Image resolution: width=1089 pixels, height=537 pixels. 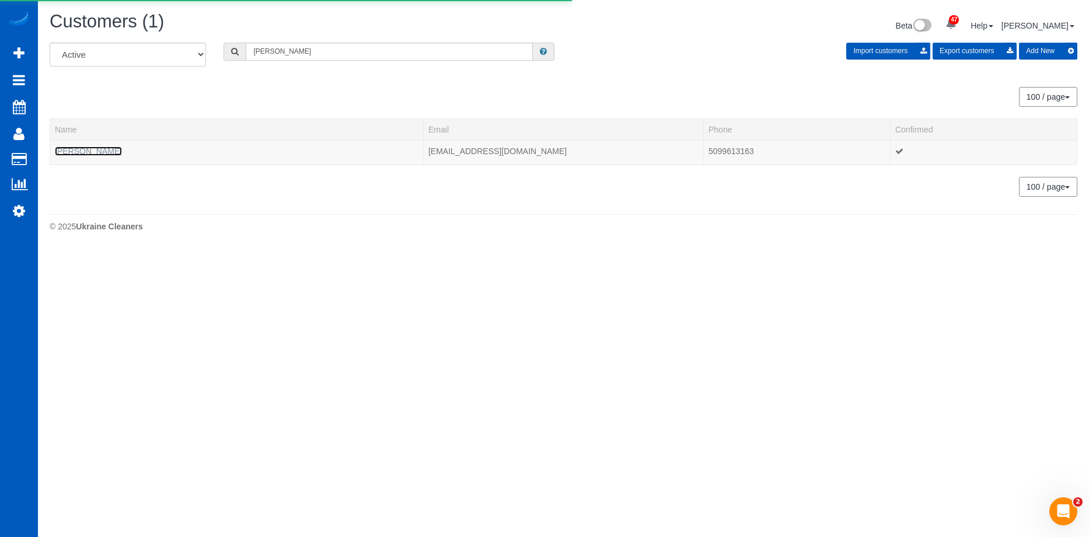 What do you see at coordinates (981, 26) in the screenshot?
I see `a: Help` at bounding box center [981, 26].